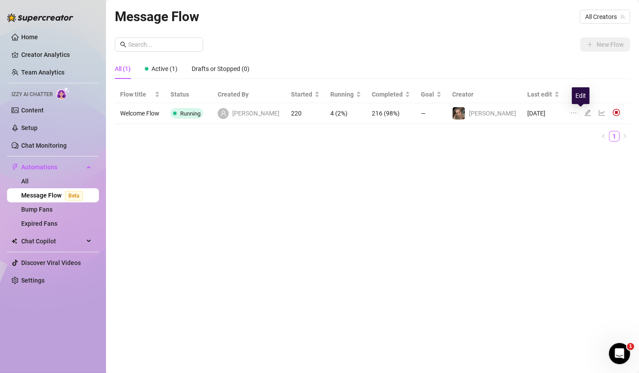 The width and height of the screenshot is (639, 373). I want to click on img: AI Chatter, so click(63, 93).